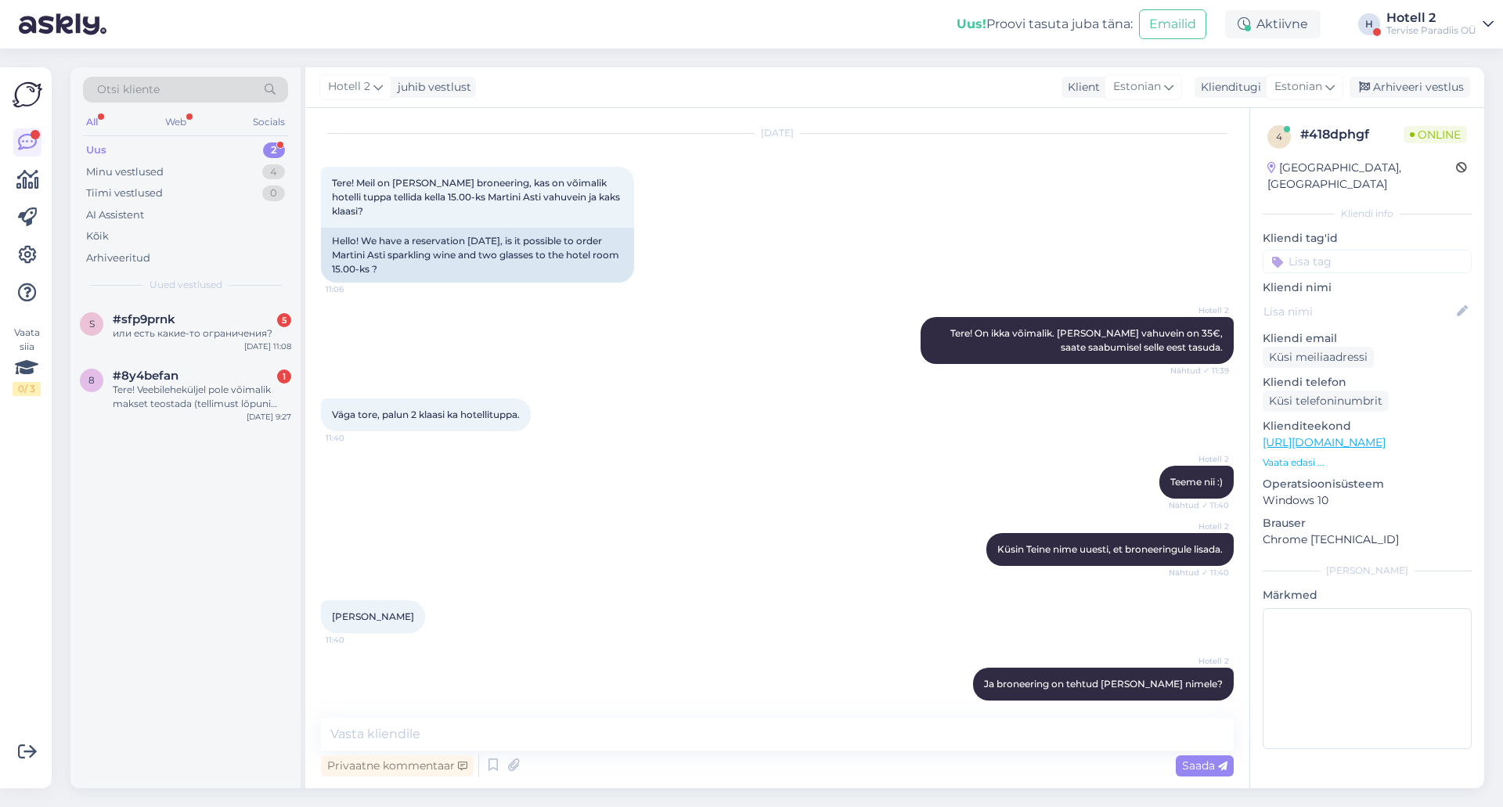 This screenshot has height=807, width=1503. Describe the element at coordinates (273, 193) in the screenshot. I see `div: 0` at that location.